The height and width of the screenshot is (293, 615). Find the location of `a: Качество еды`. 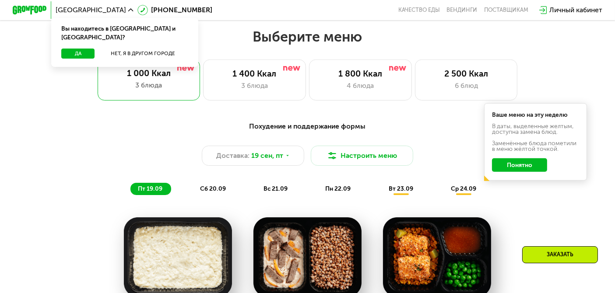

a: Качество еды is located at coordinates (419, 10).